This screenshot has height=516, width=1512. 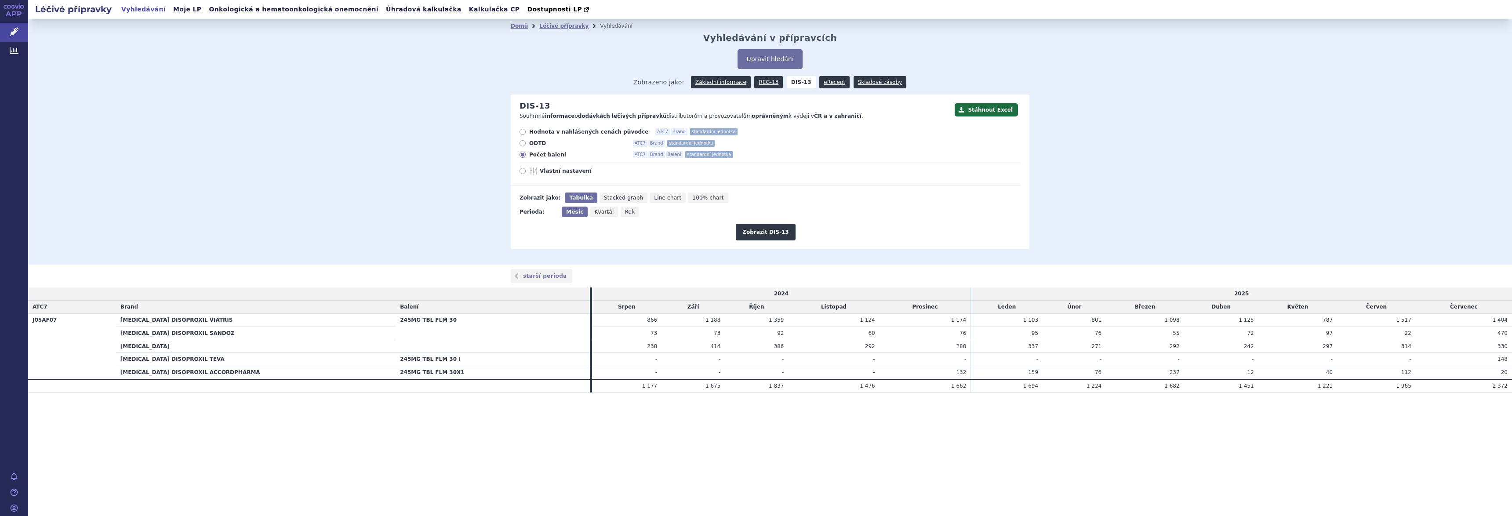 What do you see at coordinates (1094, 386) in the screenshot?
I see `span: 1 224` at bounding box center [1094, 386].